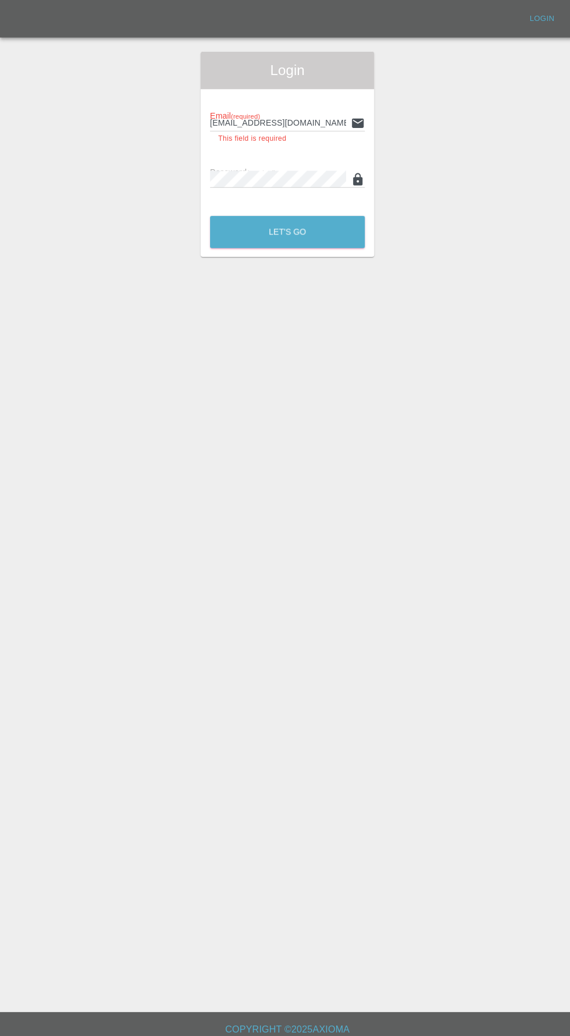 Image resolution: width=570 pixels, height=1036 pixels. I want to click on span: Login, so click(285, 70).